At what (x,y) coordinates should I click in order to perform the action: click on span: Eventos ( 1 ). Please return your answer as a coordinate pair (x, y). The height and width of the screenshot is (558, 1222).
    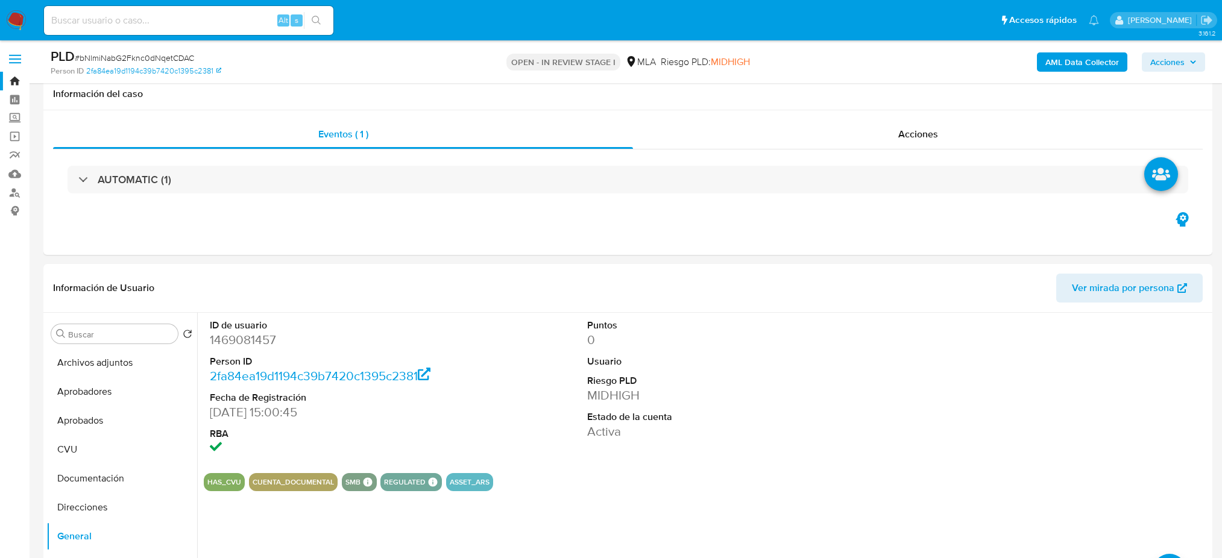
    Looking at the image, I should click on (343, 134).